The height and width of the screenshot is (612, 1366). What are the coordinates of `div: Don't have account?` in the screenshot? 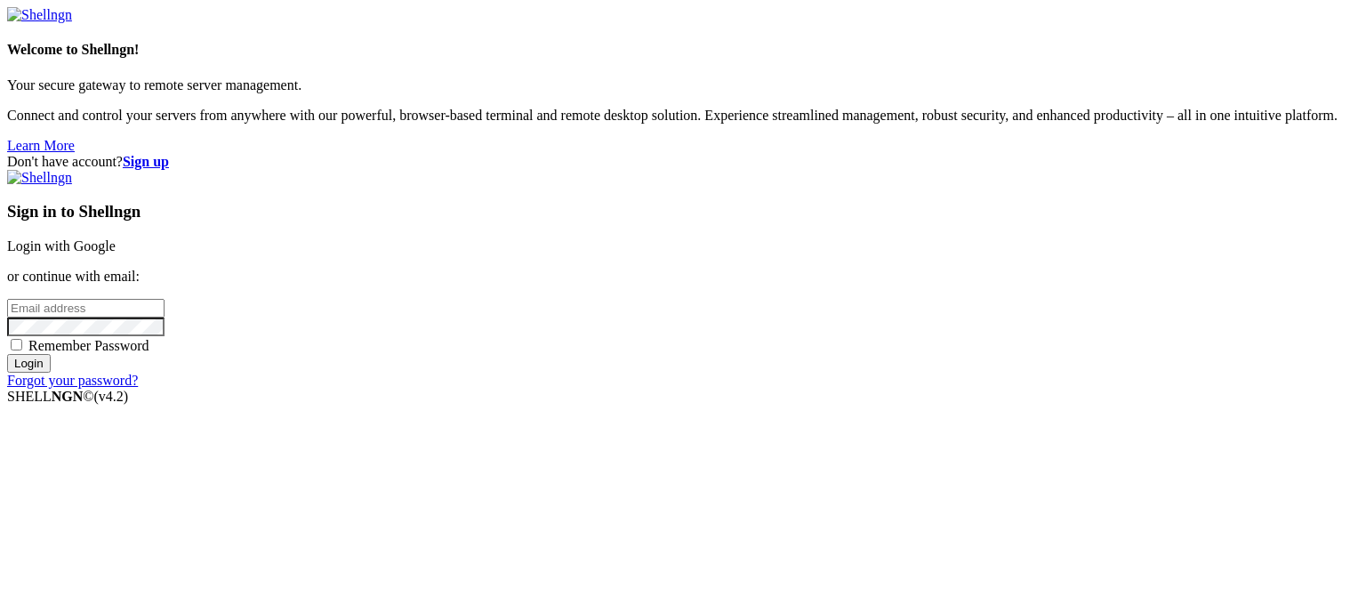 It's located at (683, 162).